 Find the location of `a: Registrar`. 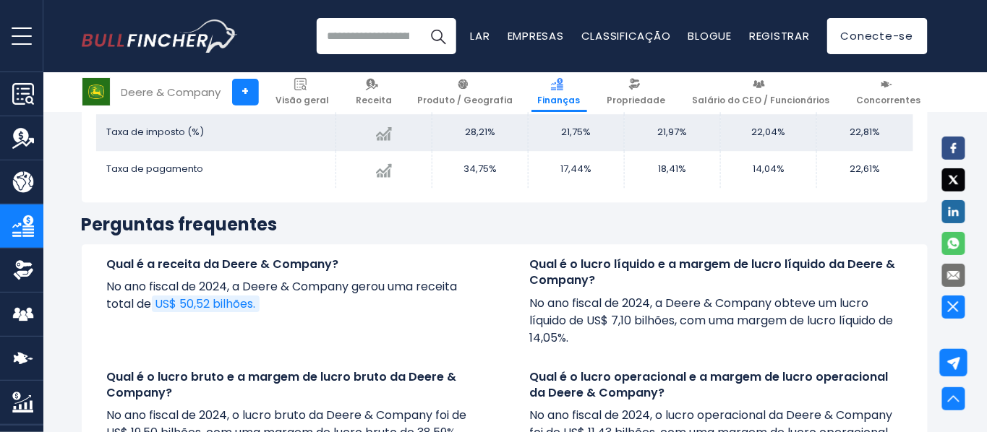

a: Registrar is located at coordinates (780, 35).